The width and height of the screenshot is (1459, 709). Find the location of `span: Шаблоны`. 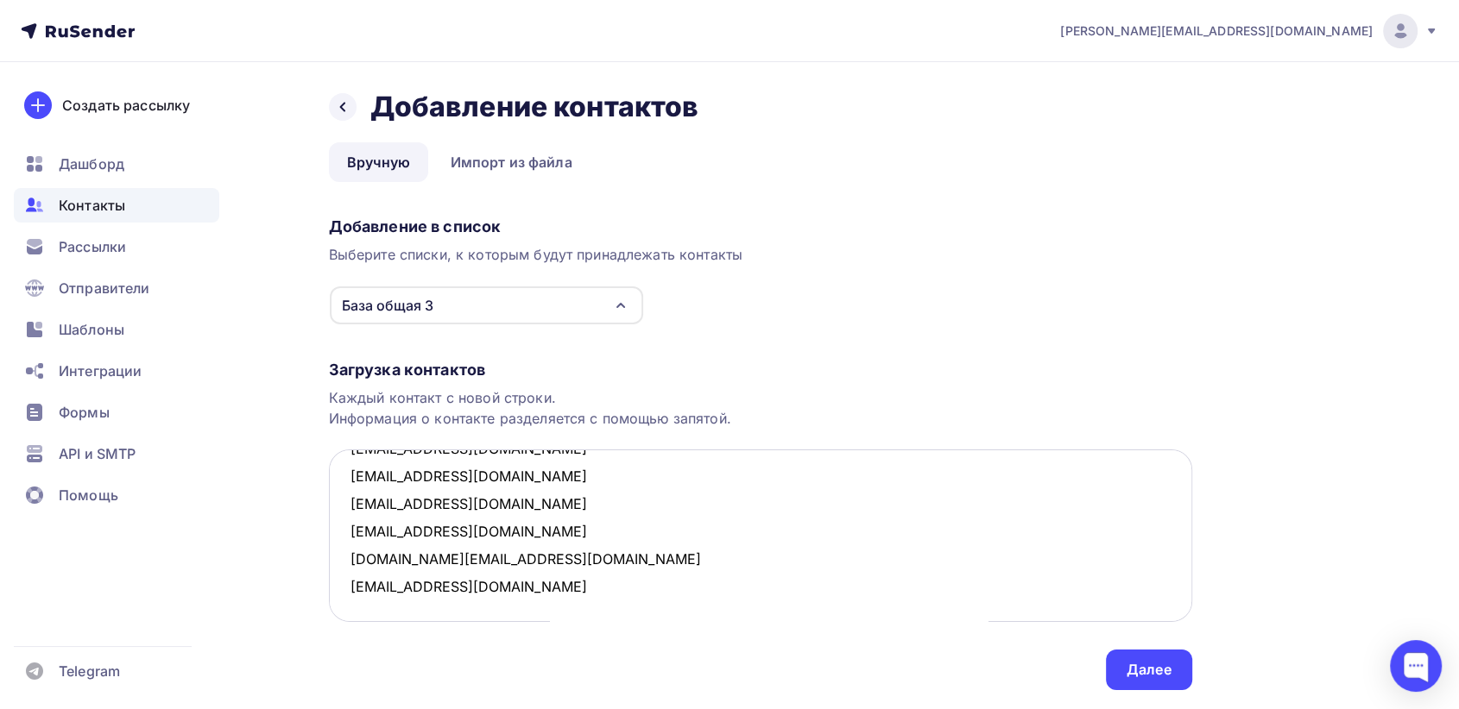

span: Шаблоны is located at coordinates (91, 330).